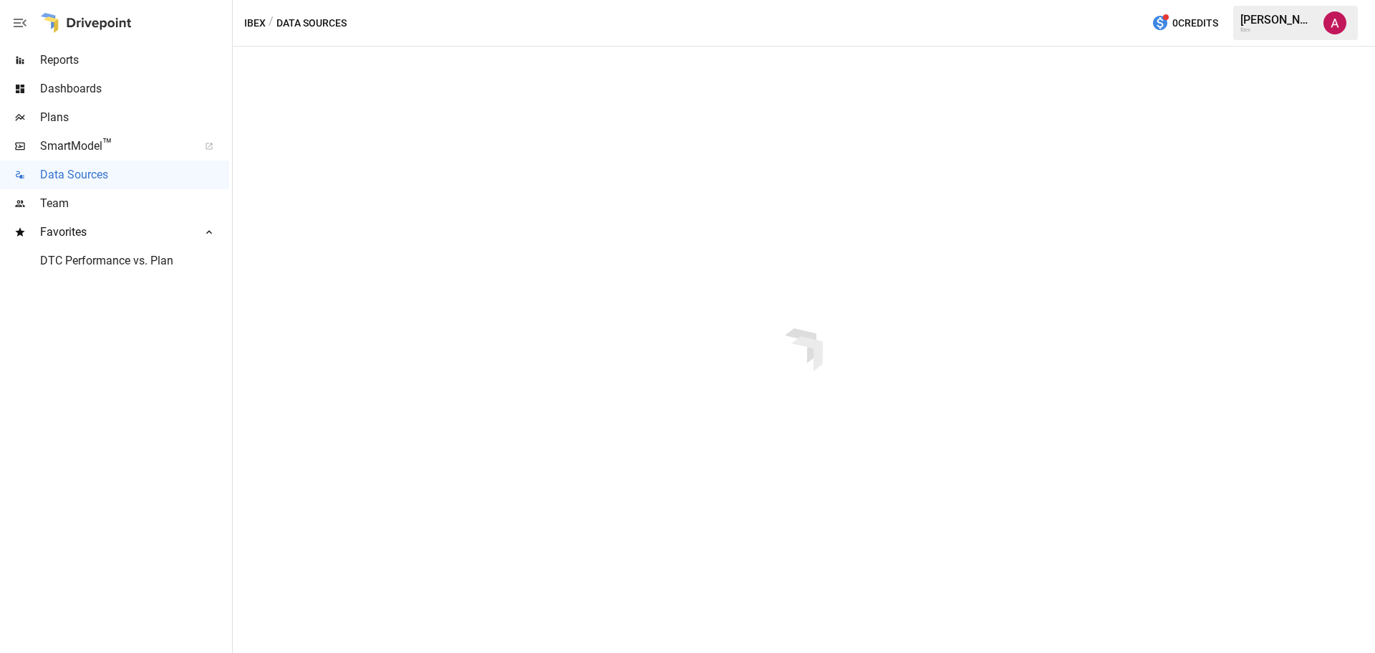 Image resolution: width=1375 pixels, height=653 pixels. Describe the element at coordinates (1195, 23) in the screenshot. I see `span: 0 Credits` at that location.